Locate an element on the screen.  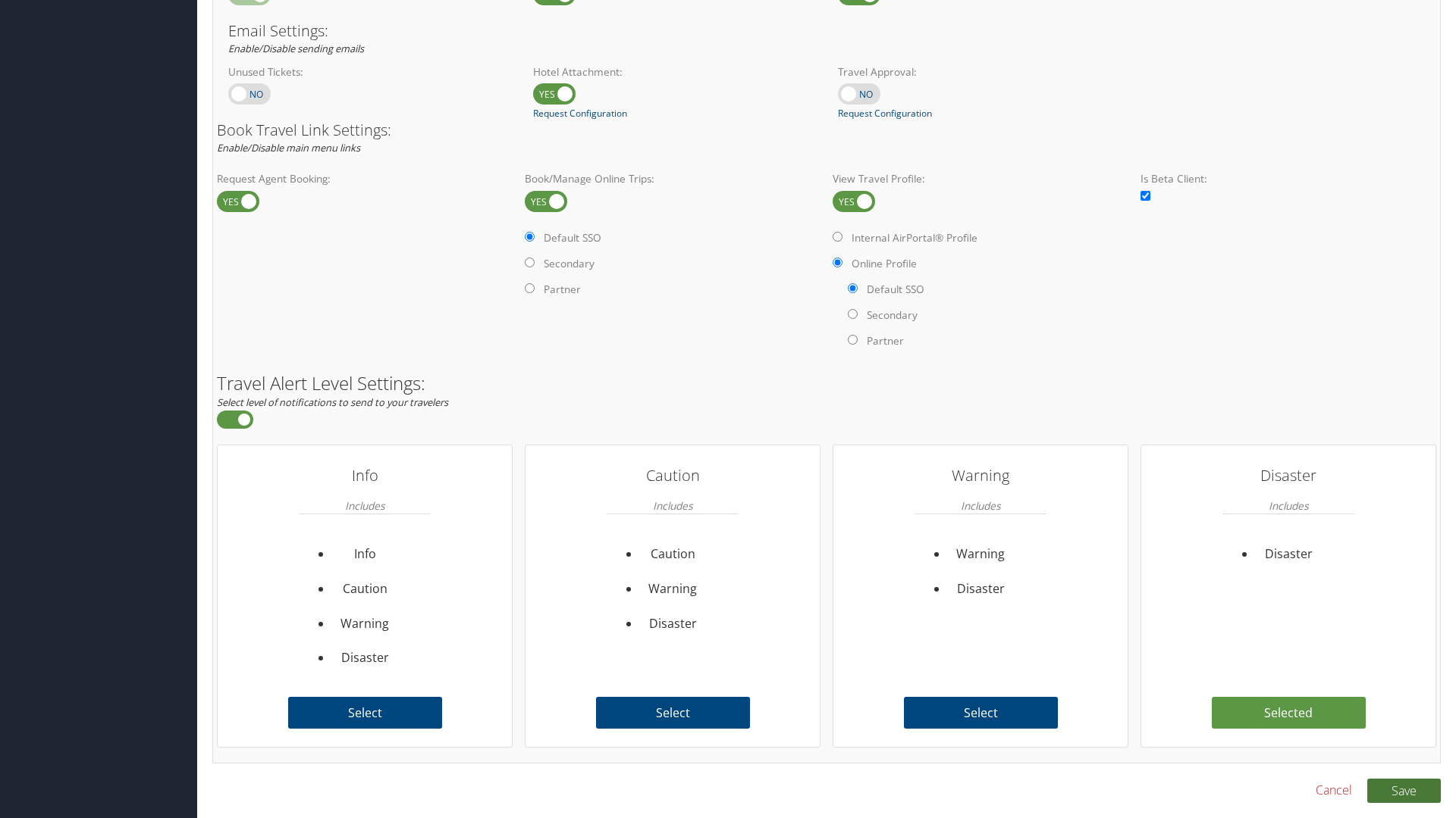
h2: Travel Alert Level Settings: is located at coordinates (826, 383).